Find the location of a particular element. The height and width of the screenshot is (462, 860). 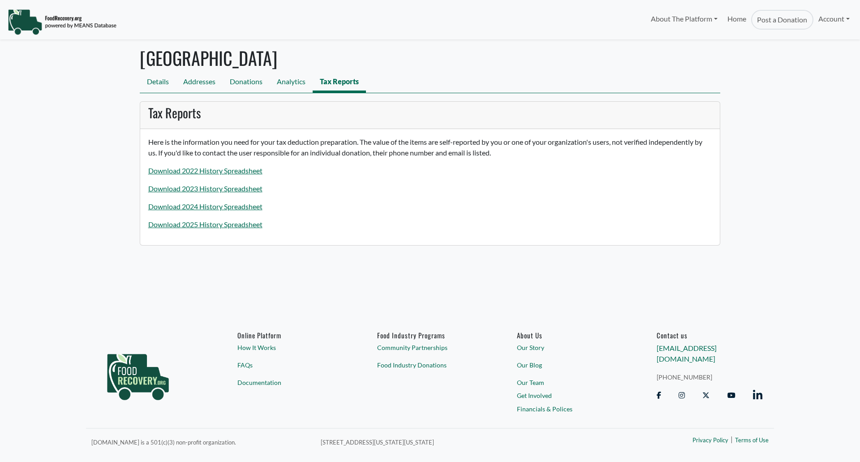

h3: Tax Reports is located at coordinates (430, 113).